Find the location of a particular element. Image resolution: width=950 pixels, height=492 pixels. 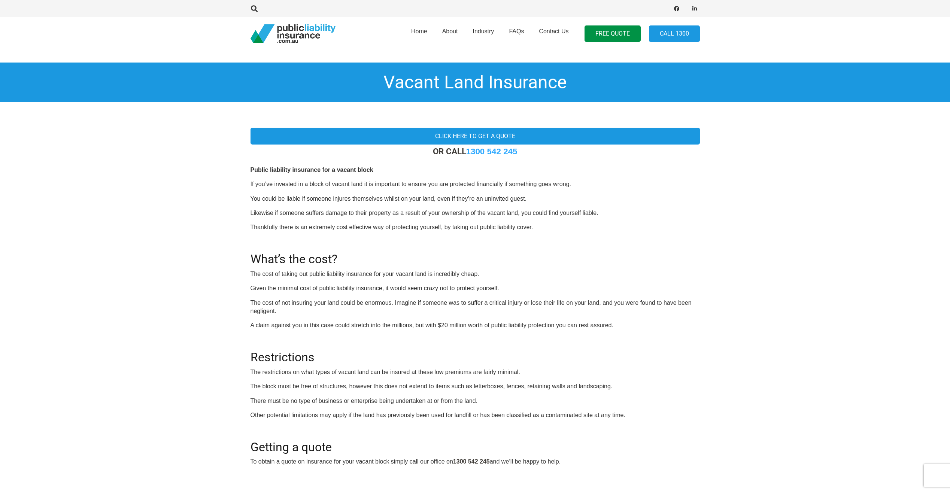

a: About is located at coordinates (450, 34).